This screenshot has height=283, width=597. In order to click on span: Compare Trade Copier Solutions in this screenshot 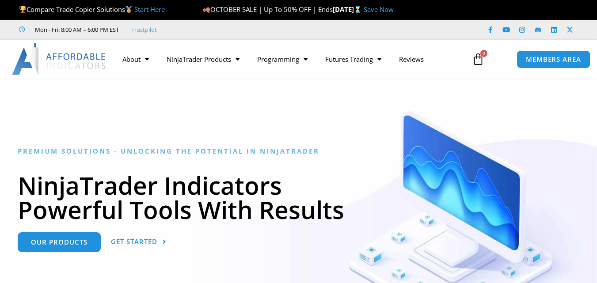, I will do `click(92, 9)`.